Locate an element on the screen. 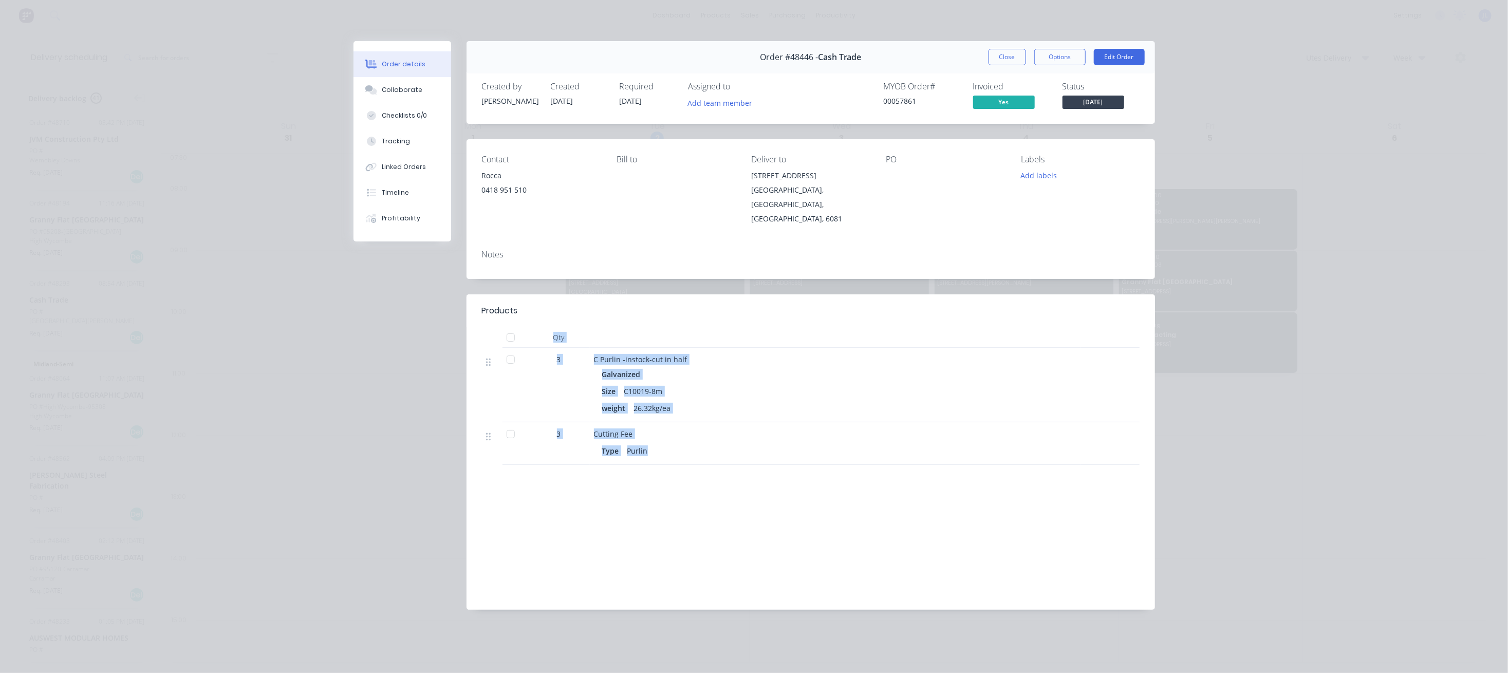  div: PO is located at coordinates (946, 159).